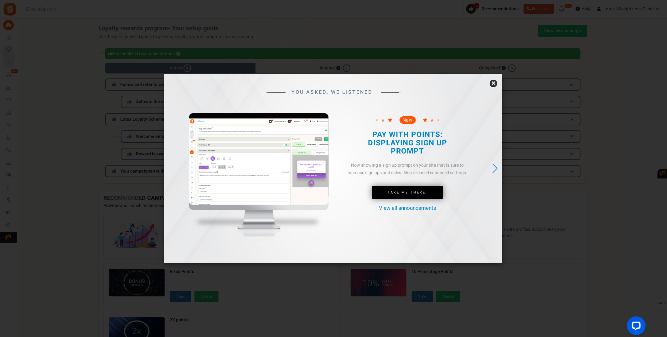 The image size is (667, 337). Describe the element at coordinates (407, 193) in the screenshot. I see `a: Take Me There!` at that location.